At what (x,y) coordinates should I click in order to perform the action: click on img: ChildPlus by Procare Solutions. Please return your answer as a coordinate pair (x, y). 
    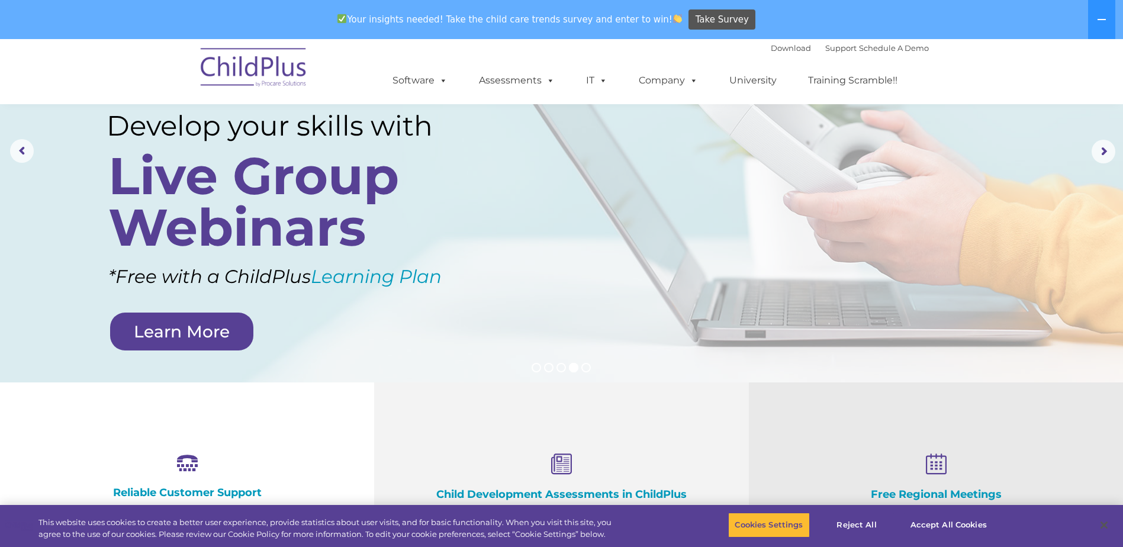
    Looking at the image, I should click on (254, 69).